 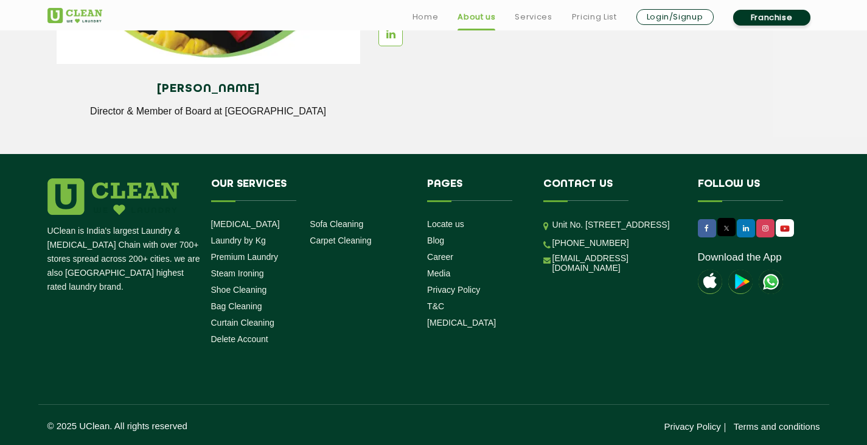 What do you see at coordinates (611, 190) in the screenshot?
I see `h4: Contact us` at bounding box center [611, 190].